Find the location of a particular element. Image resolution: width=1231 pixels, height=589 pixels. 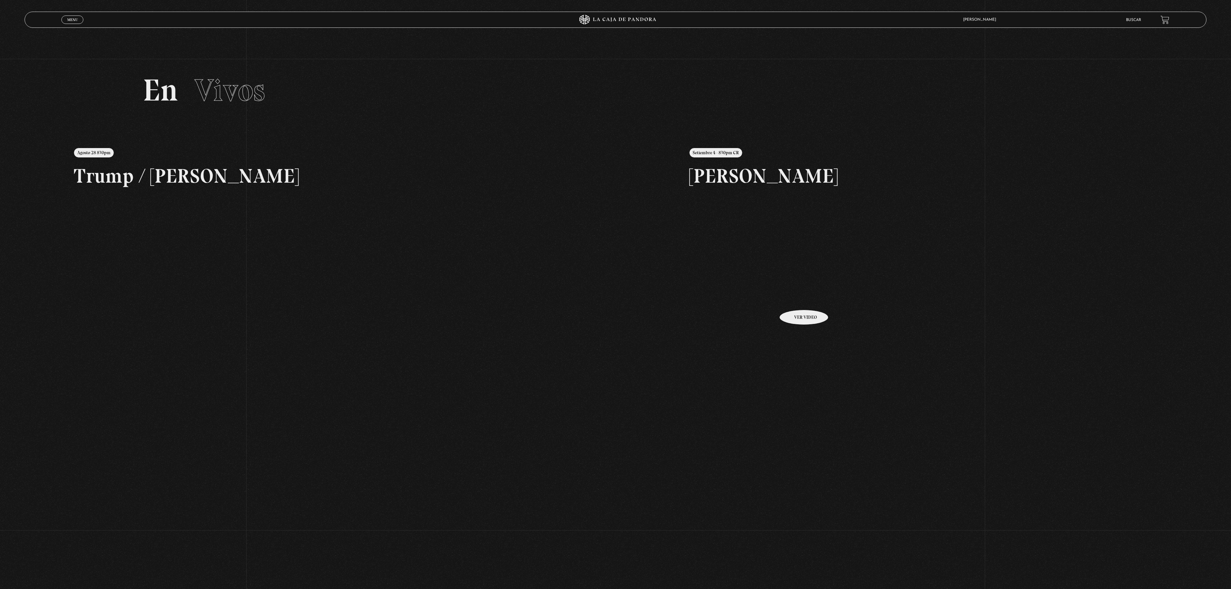

a: View your shopping cart is located at coordinates (1165, 20).